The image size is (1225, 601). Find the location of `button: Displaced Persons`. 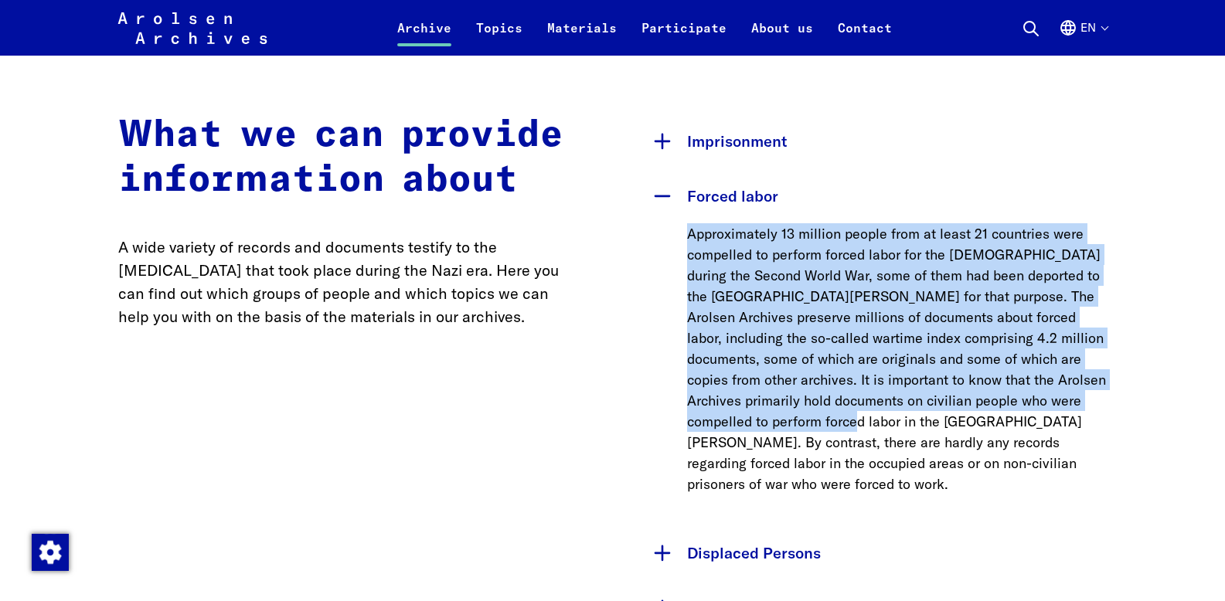

button: Displaced Persons is located at coordinates (876, 553).